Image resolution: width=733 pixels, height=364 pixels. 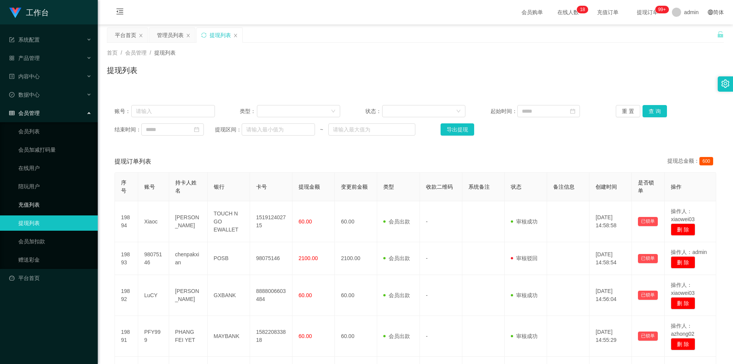 What do you see at coordinates (12, 76) in the screenshot?
I see `i: 图标: profile` at bounding box center [12, 76].